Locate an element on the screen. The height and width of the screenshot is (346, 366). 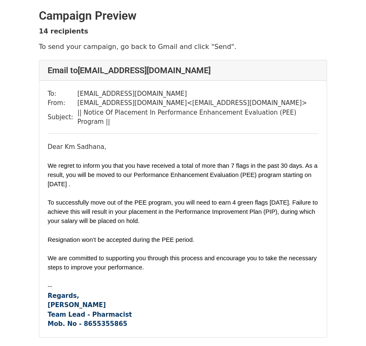
h2: Campaign Preview is located at coordinates (183, 16).